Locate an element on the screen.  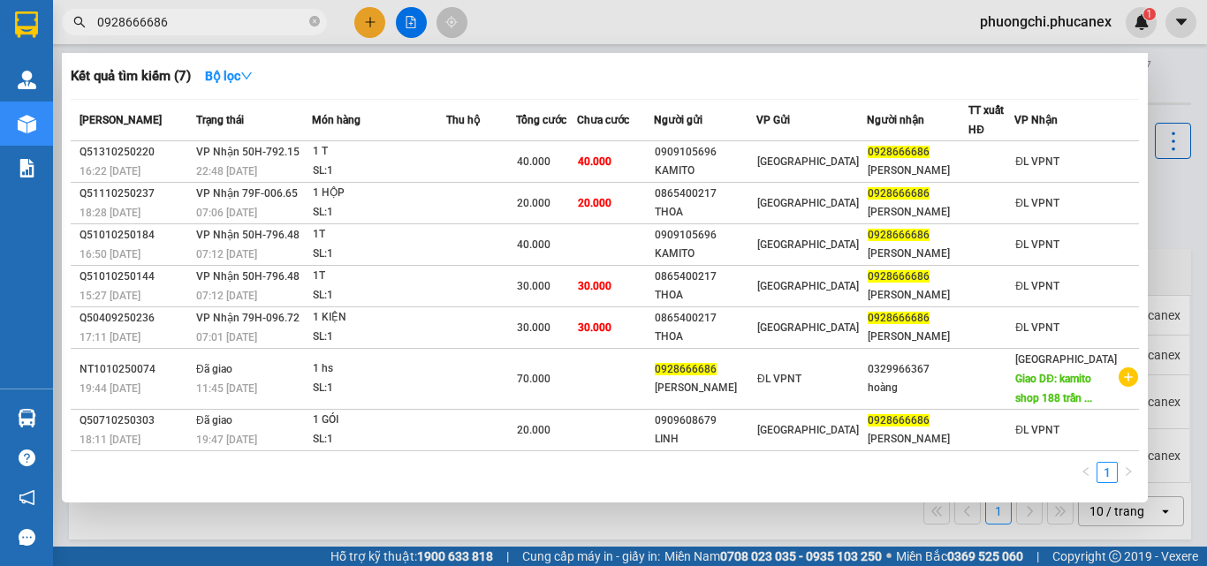
button: right is located at coordinates (1129, 473).